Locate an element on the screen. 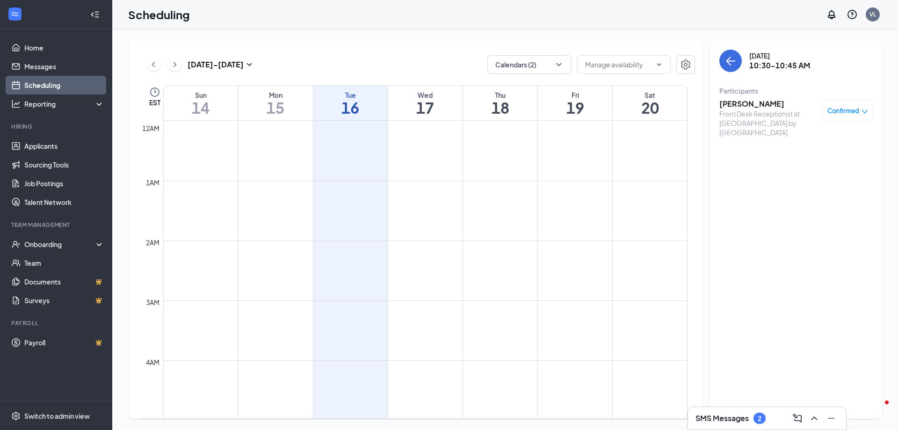 The image size is (898, 430). svg: SmallChevronDown is located at coordinates (249, 65).